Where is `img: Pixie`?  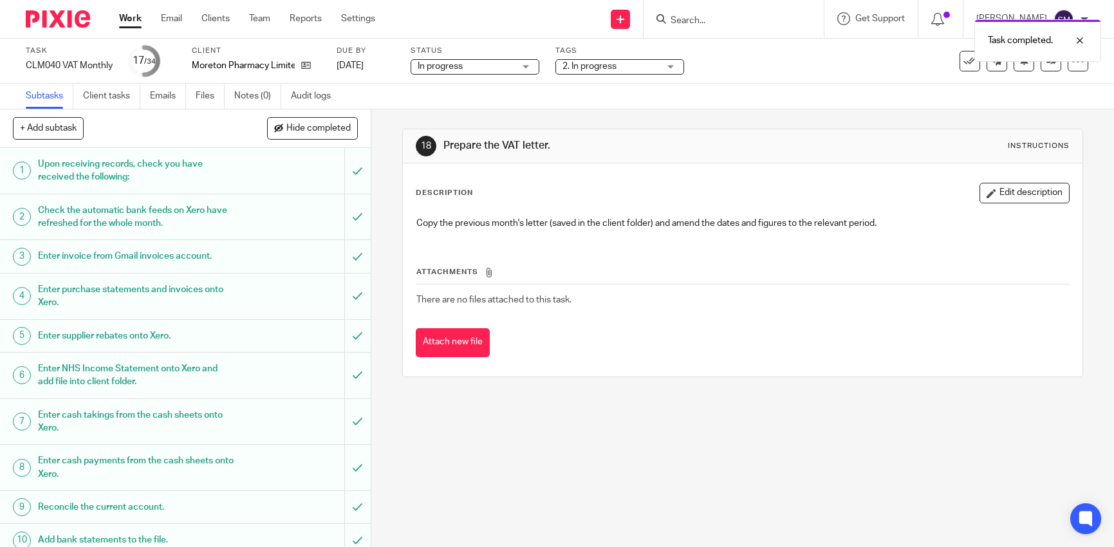
img: Pixie is located at coordinates (58, 19).